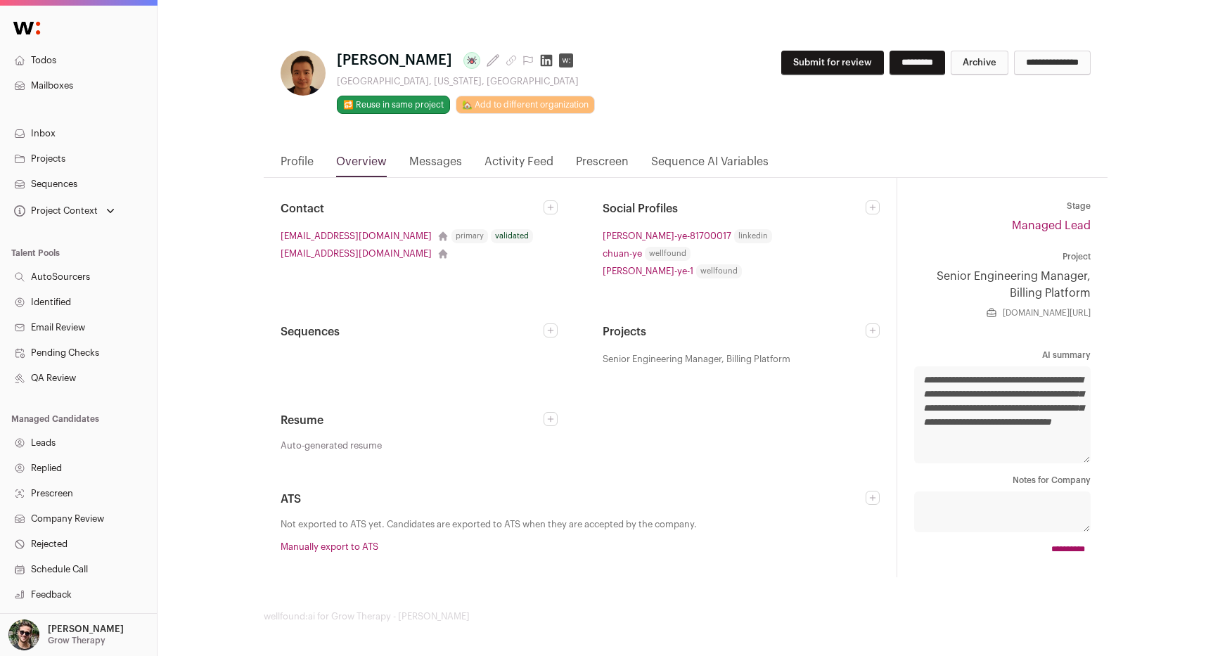 This screenshot has height=656, width=1213. I want to click on h2: Contact, so click(412, 209).